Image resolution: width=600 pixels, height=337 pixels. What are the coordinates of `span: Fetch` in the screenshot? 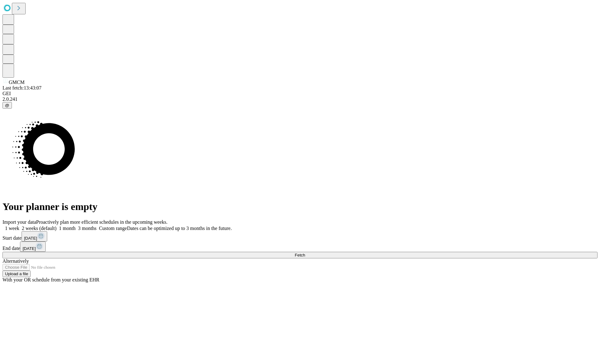 It's located at (299, 255).